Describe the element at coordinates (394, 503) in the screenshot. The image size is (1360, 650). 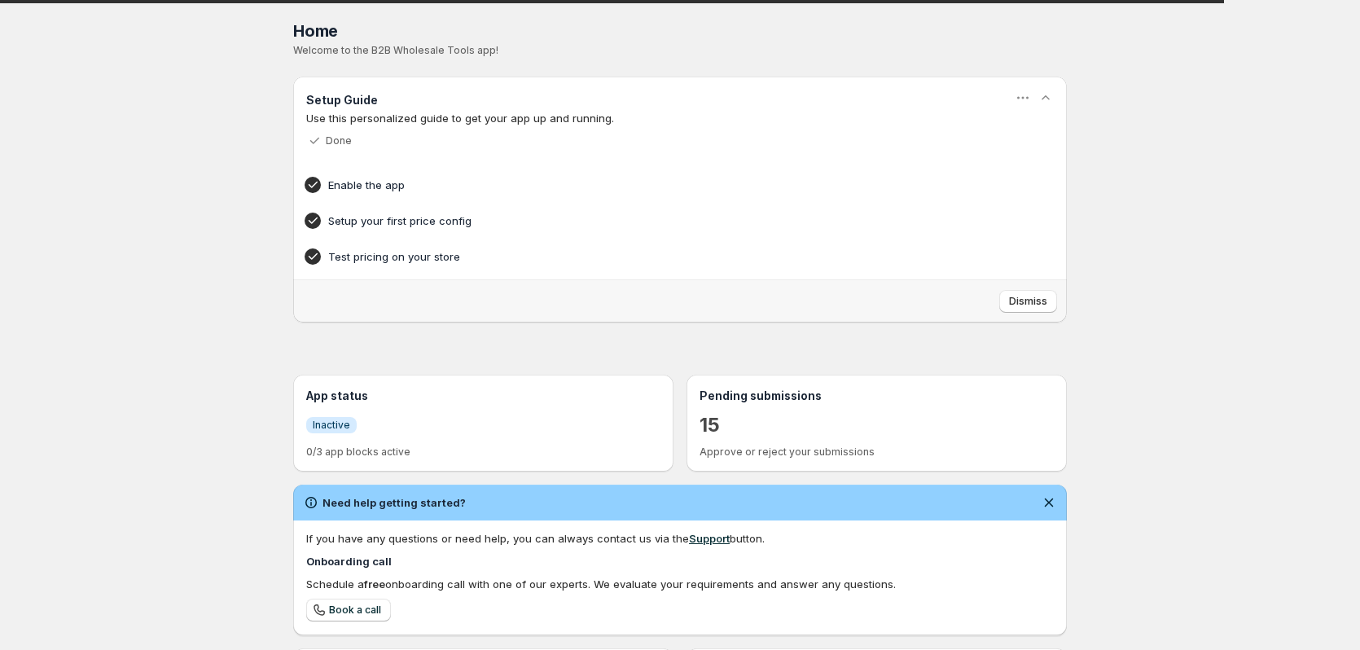
I see `h2: Need help getting started?` at that location.